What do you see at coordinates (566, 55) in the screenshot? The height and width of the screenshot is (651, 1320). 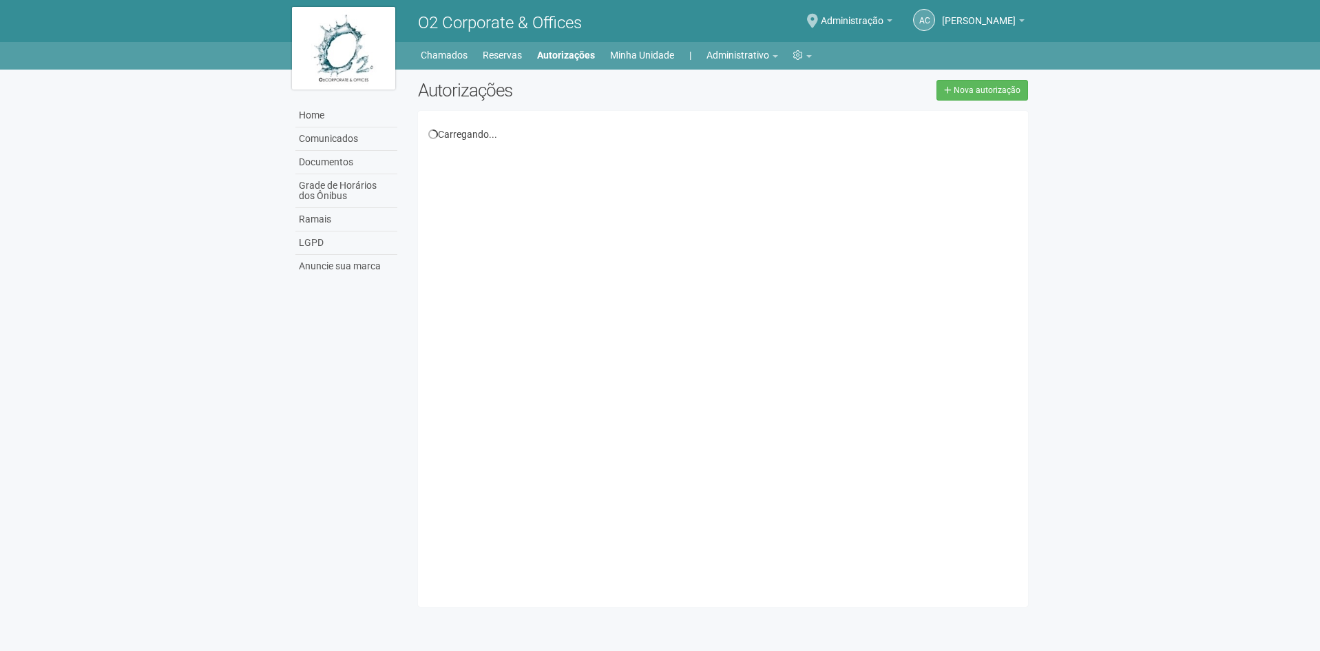 I see `a: Autorizações` at bounding box center [566, 55].